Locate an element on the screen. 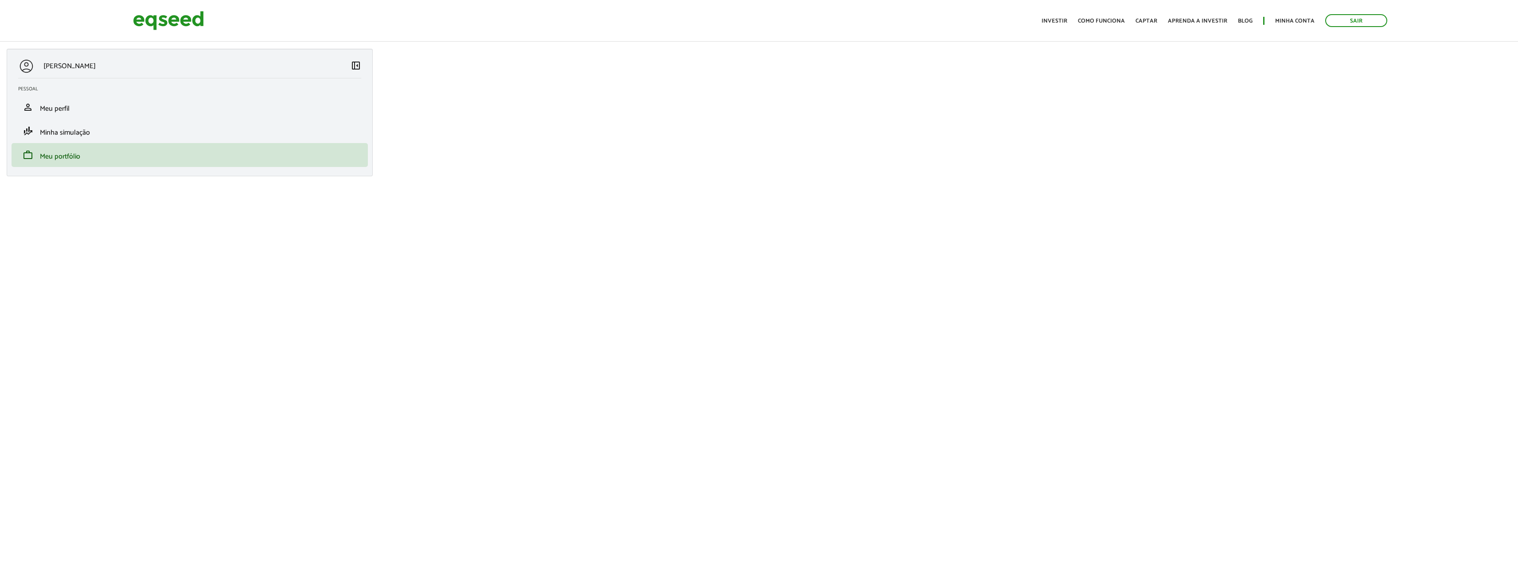 The height and width of the screenshot is (578, 1518). span: Meu portfólio is located at coordinates (60, 156).